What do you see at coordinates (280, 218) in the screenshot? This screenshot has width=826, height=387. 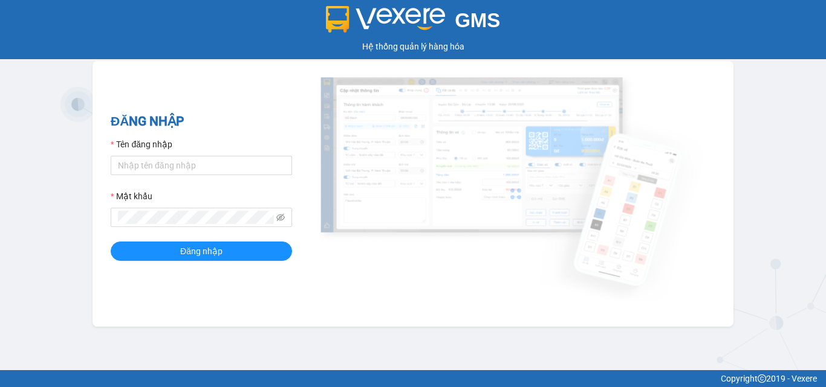 I see `span: eye-invisible` at bounding box center [280, 218].